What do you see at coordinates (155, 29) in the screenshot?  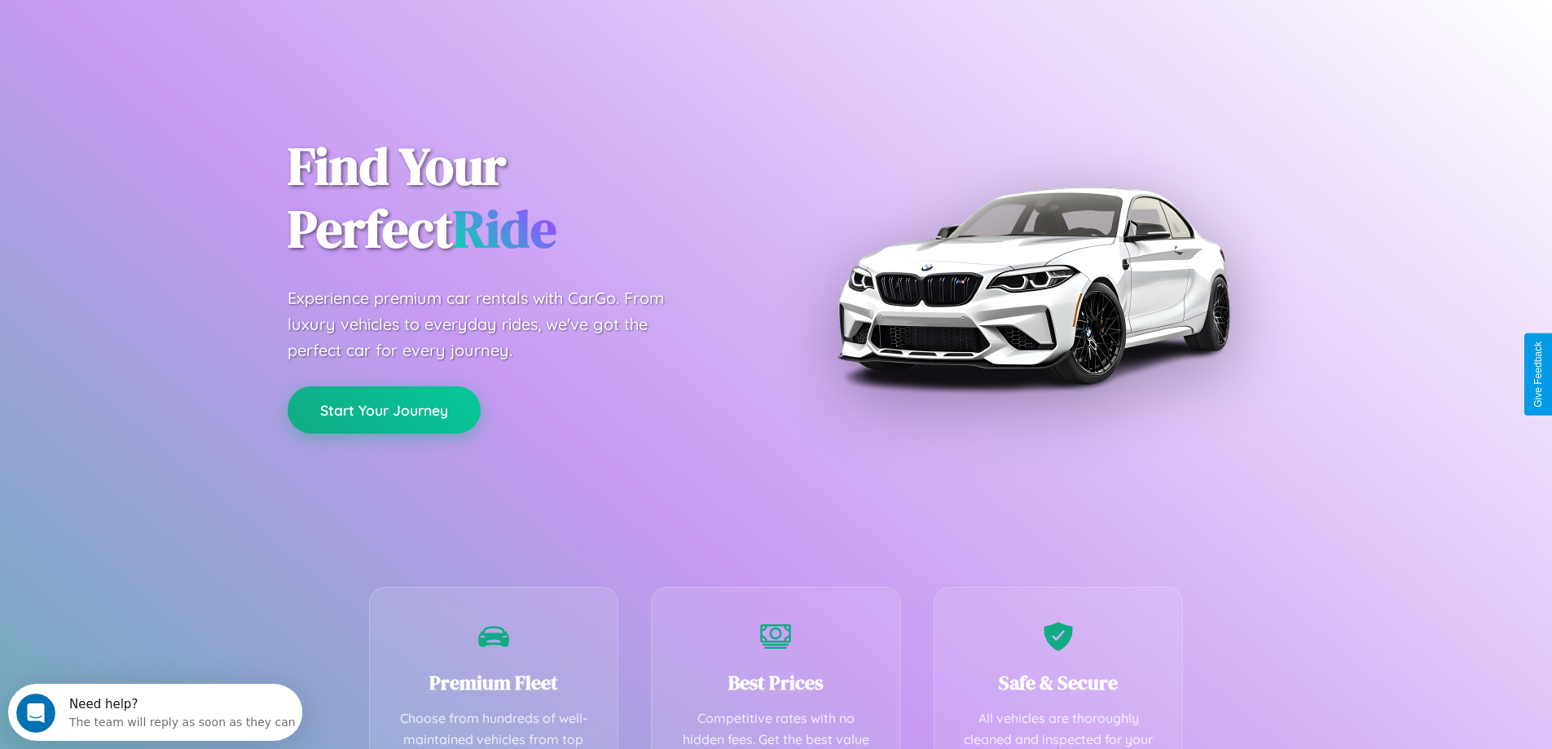 I see `div: Open Intercom Messenger` at bounding box center [155, 29].